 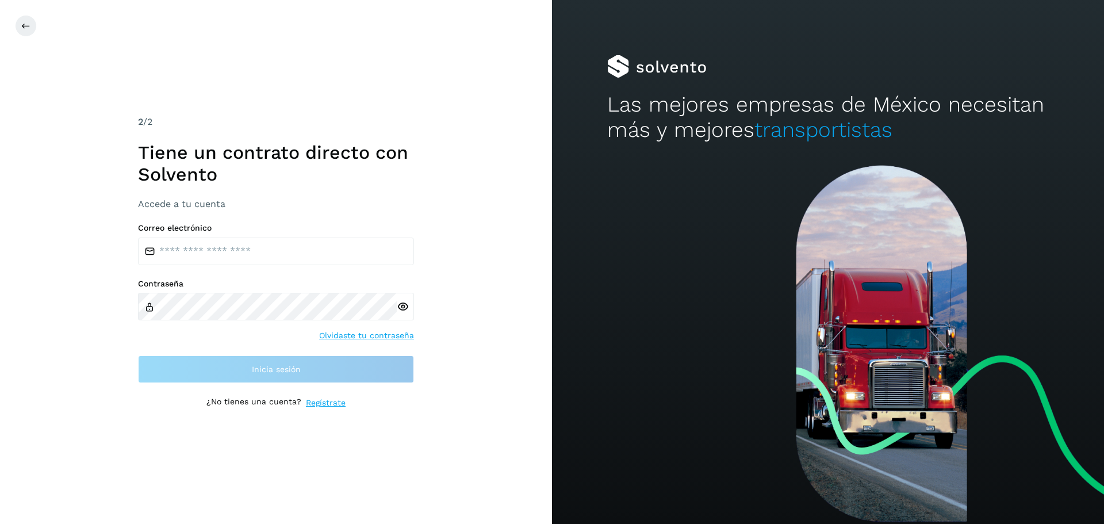 What do you see at coordinates (276, 204) in the screenshot?
I see `h3: Accede a tu cuenta` at bounding box center [276, 204].